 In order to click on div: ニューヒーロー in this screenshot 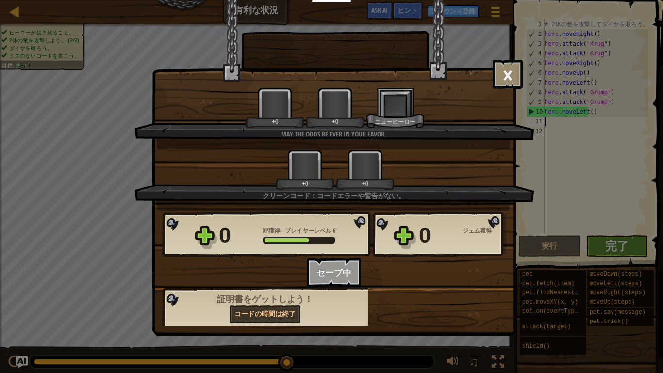, I will do `click(395, 121)`.